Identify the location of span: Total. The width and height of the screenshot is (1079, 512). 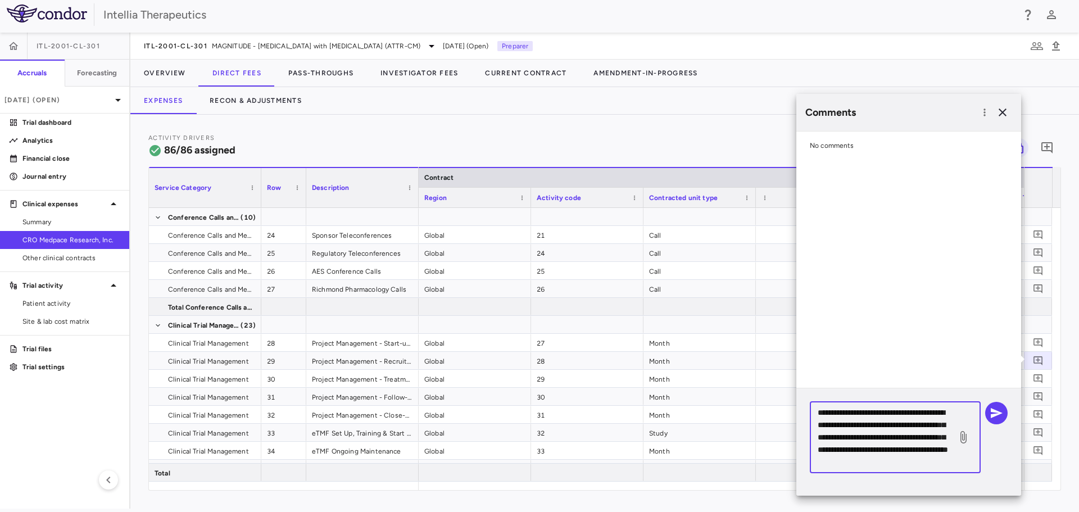
(162, 473).